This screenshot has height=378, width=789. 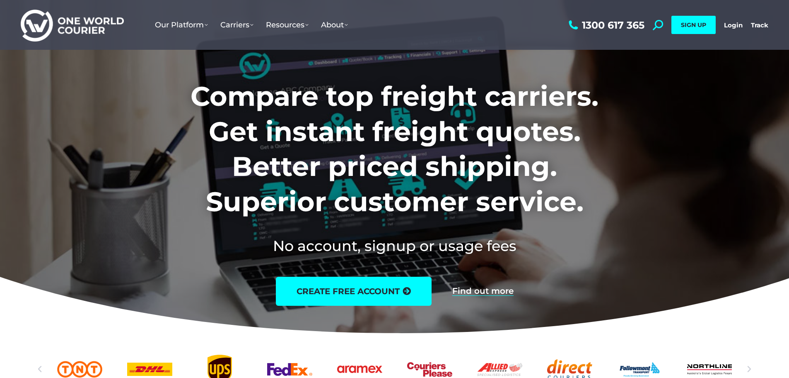 I want to click on span: Our Platform, so click(x=182, y=25).